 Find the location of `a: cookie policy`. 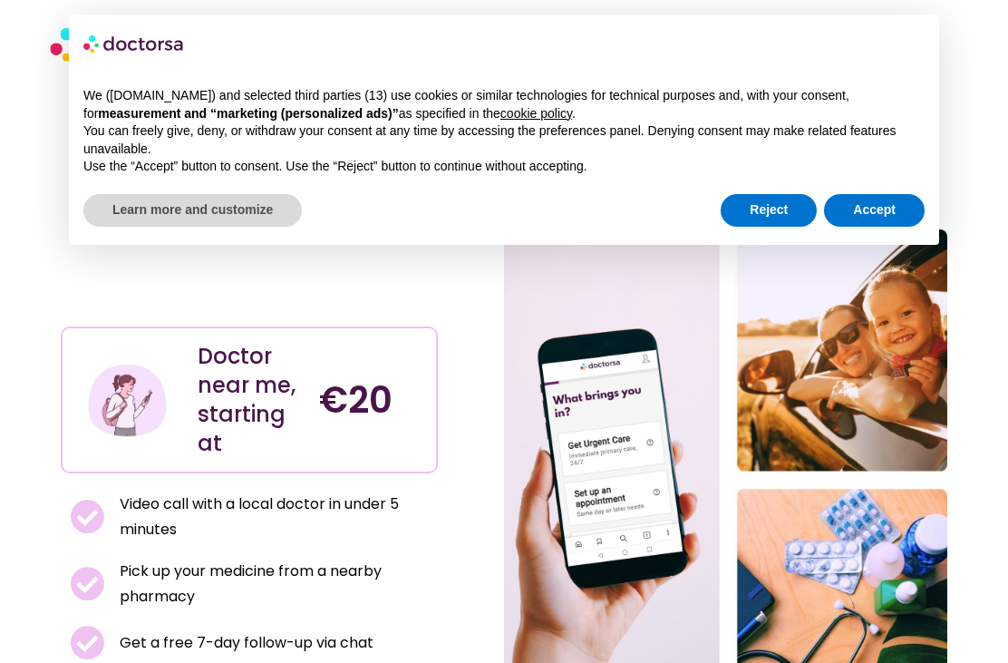

a: cookie policy is located at coordinates (536, 113).